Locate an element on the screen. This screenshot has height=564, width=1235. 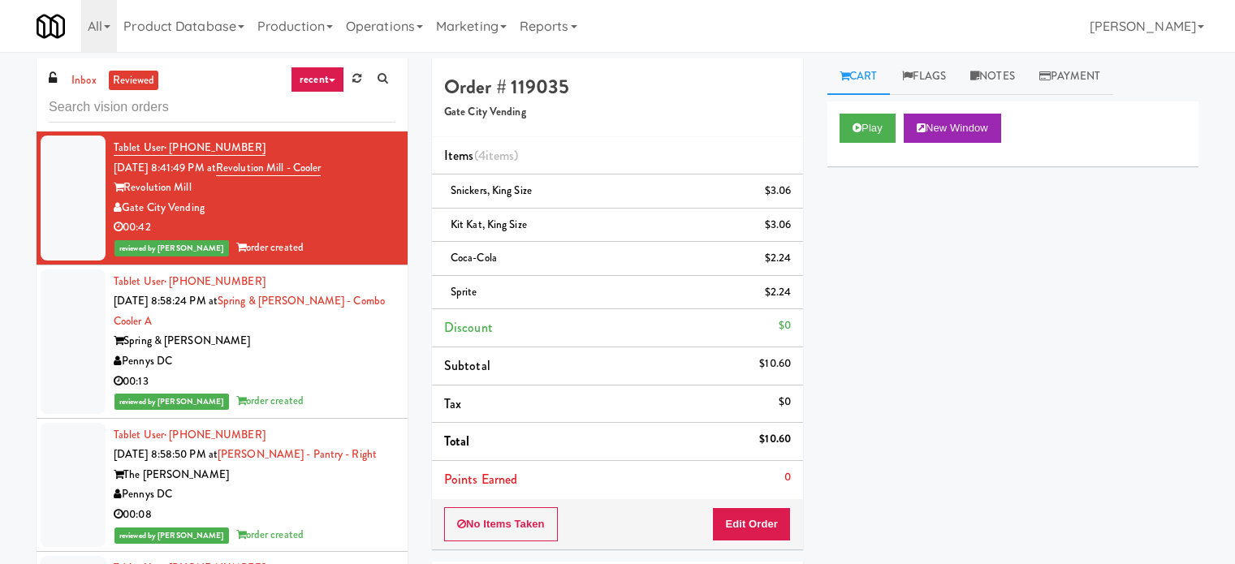
span: (4 ) is located at coordinates (496, 155).